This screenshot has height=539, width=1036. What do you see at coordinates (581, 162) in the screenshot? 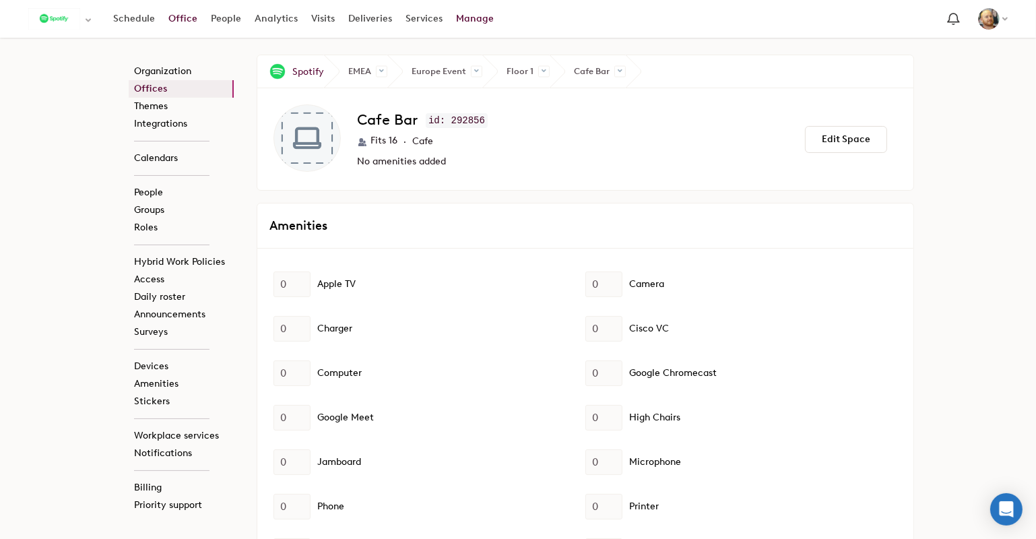
I see `p: No amenities added` at bounding box center [581, 162].